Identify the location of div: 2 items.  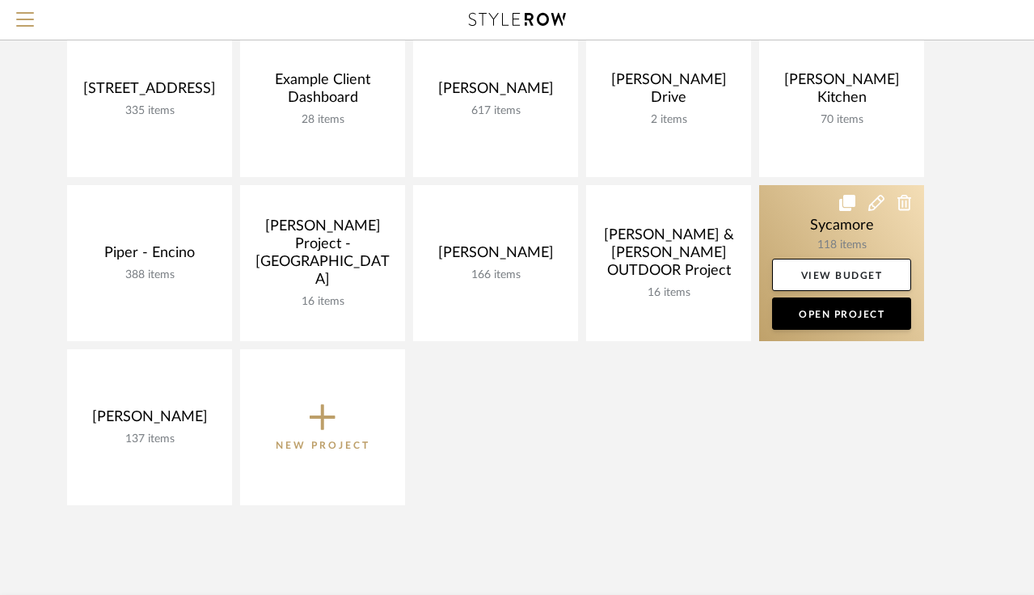
(668, 120).